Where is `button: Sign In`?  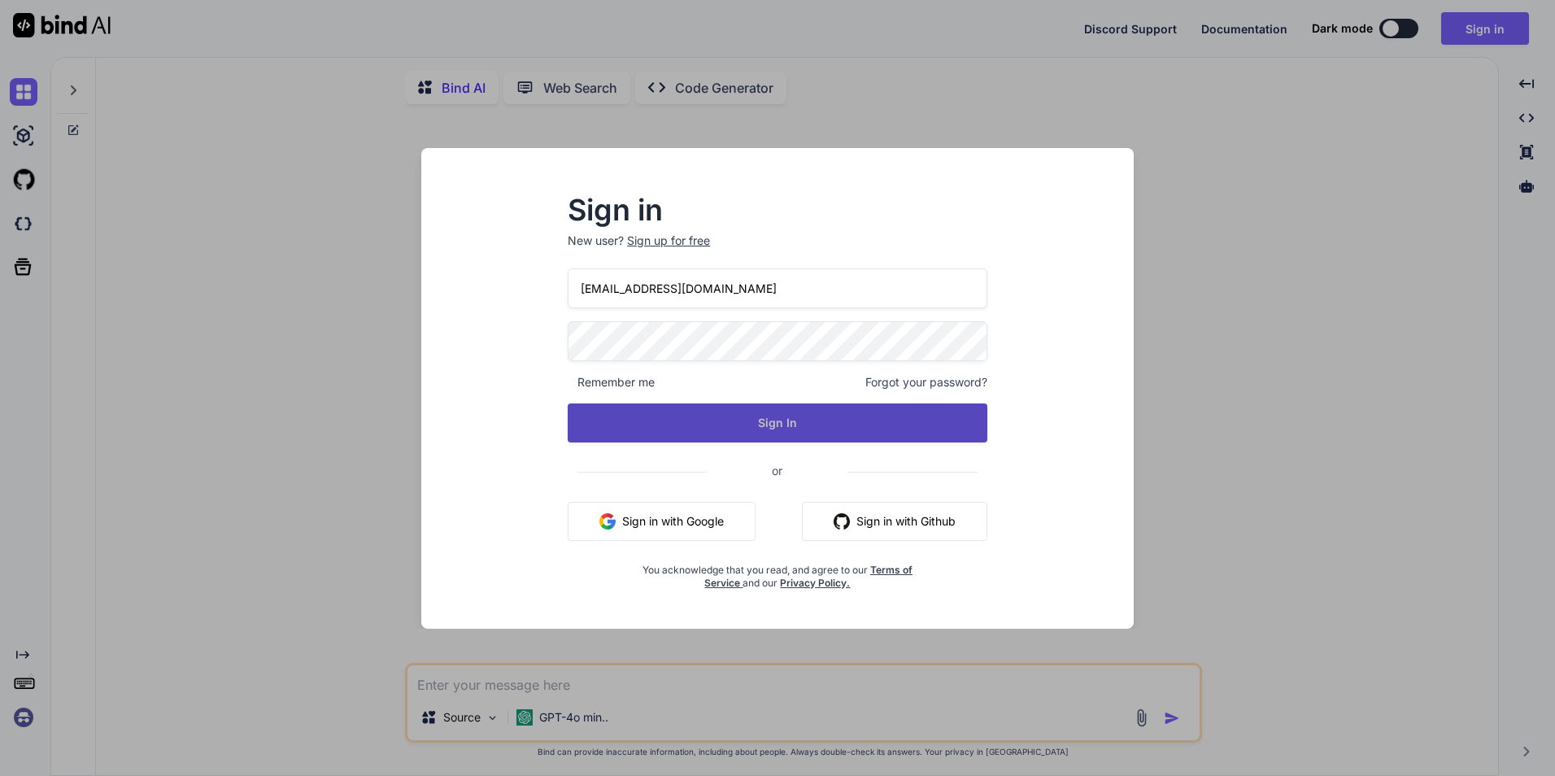
button: Sign In is located at coordinates (778, 423).